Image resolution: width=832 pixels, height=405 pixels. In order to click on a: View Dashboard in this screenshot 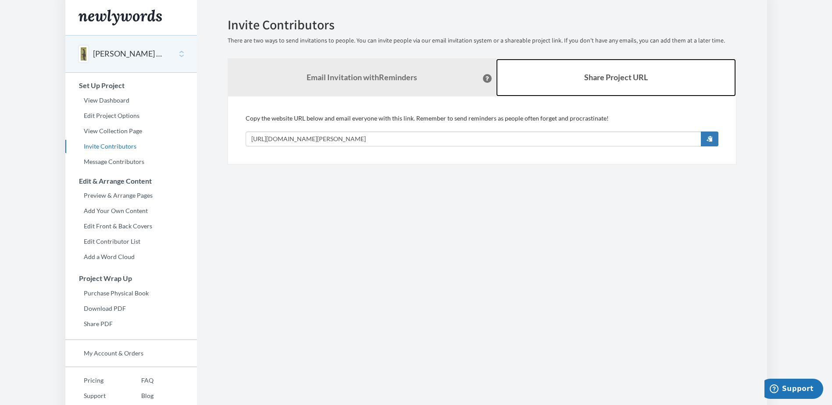, I will do `click(131, 100)`.